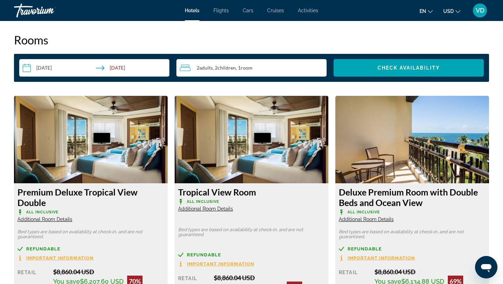 This screenshot has height=284, width=503. What do you see at coordinates (409, 68) in the screenshot?
I see `span: Check Availability` at bounding box center [409, 68].